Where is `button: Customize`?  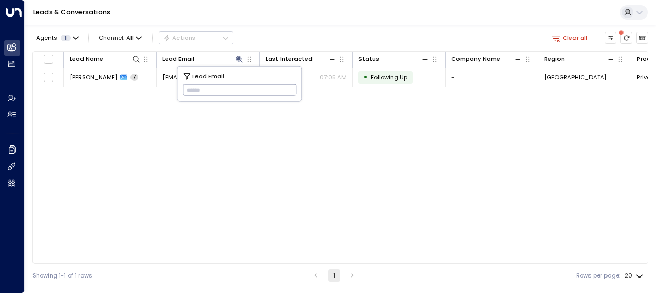 button: Customize is located at coordinates (610, 38).